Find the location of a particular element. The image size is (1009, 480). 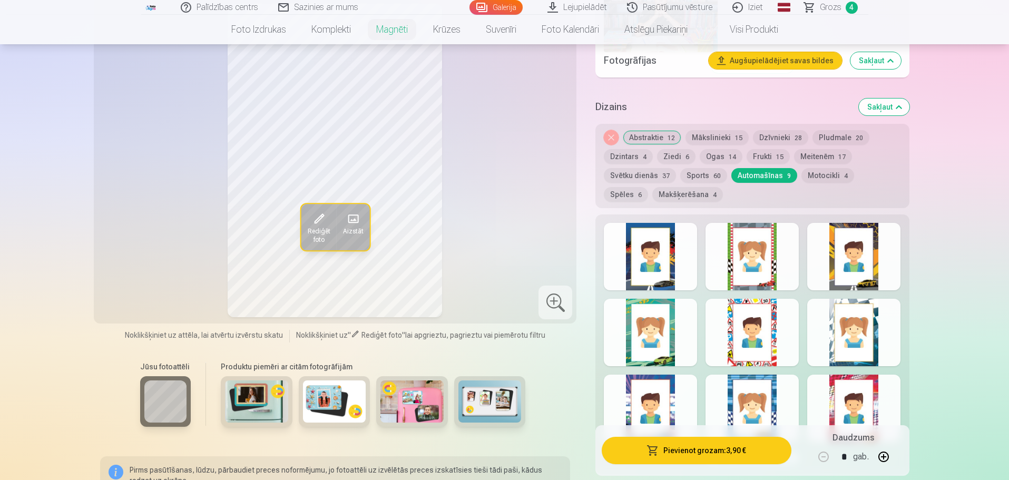

span: 17 is located at coordinates (842, 157).